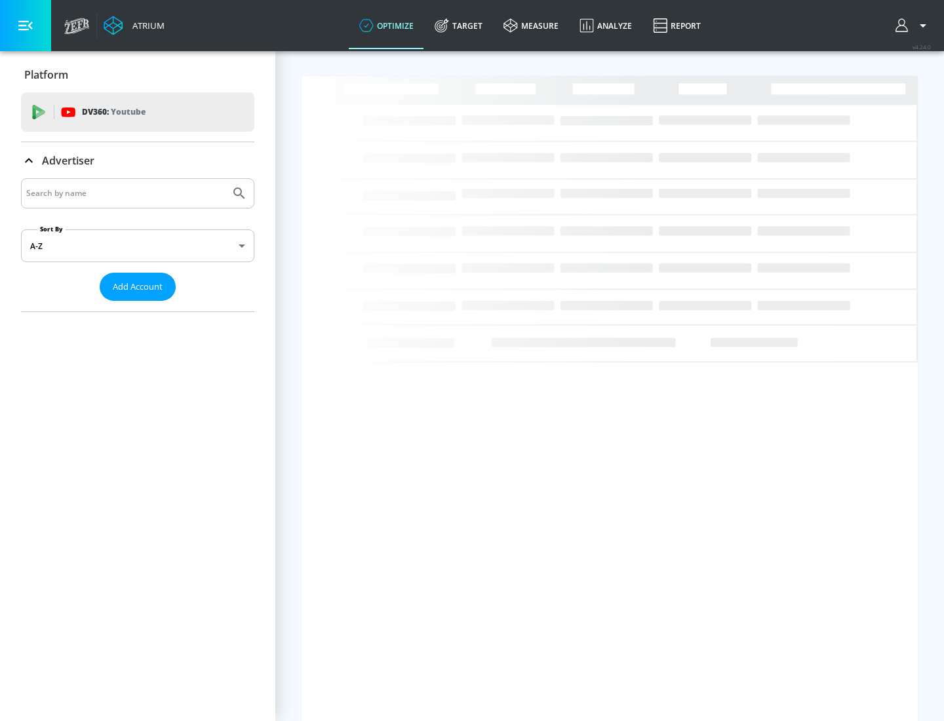 Image resolution: width=944 pixels, height=721 pixels. What do you see at coordinates (138, 287) in the screenshot?
I see `button: Add Account` at bounding box center [138, 287].